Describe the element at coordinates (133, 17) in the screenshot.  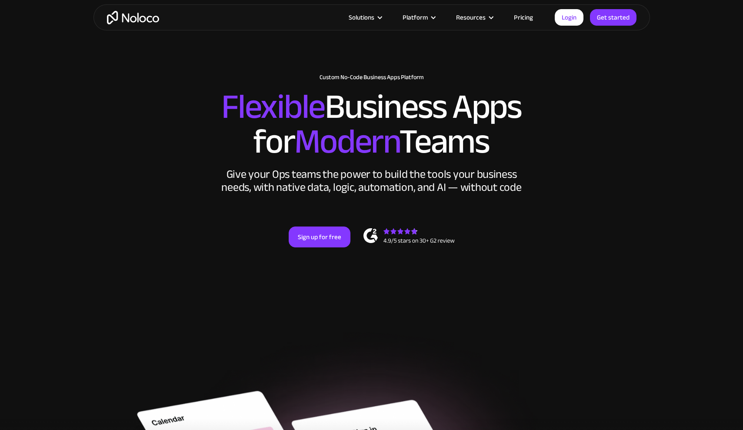
I see `a: home` at that location.